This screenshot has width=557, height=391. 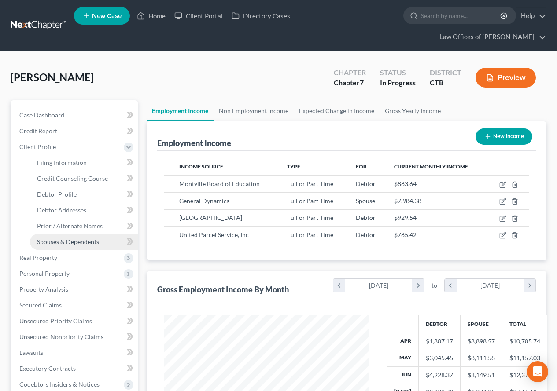 What do you see at coordinates (75, 337) in the screenshot?
I see `a: Unsecured Nonpriority Claims` at bounding box center [75, 337].